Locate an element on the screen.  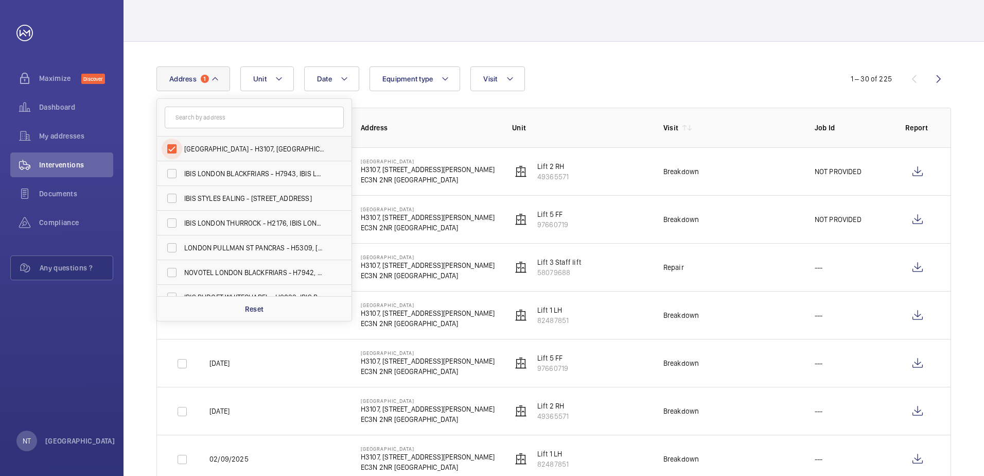
div: Repair is located at coordinates (674, 267).